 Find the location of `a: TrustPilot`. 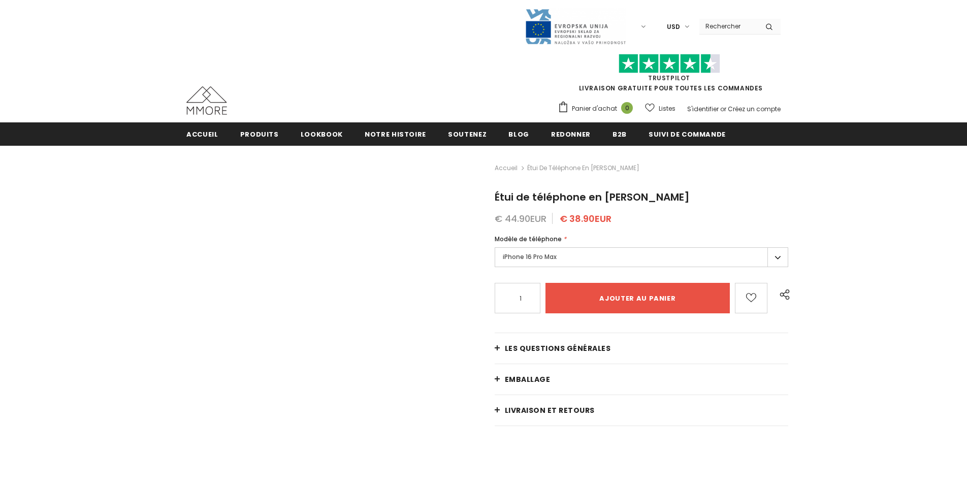

a: TrustPilot is located at coordinates (669, 78).